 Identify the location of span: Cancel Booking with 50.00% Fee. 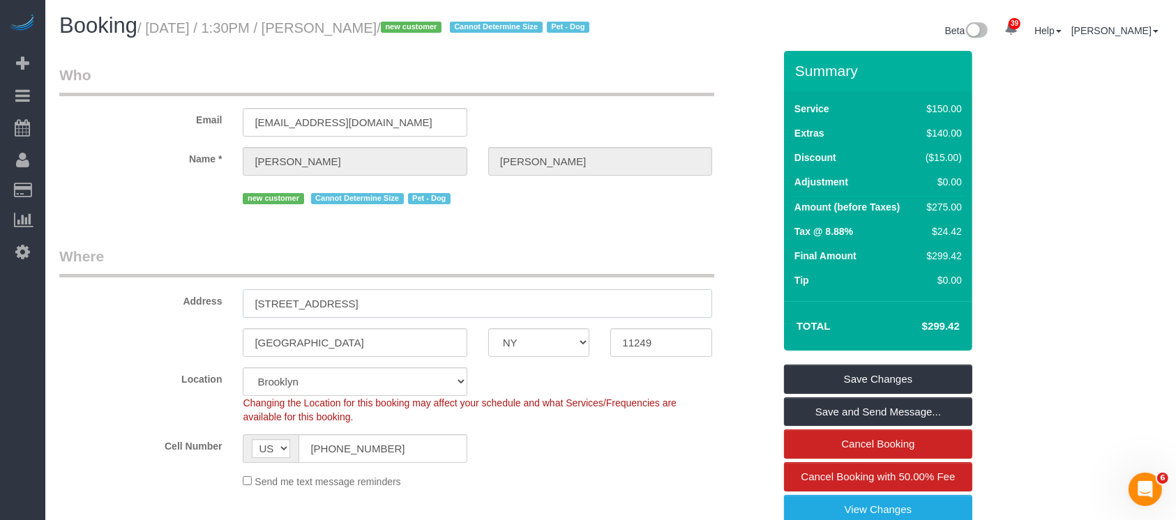
(878, 476).